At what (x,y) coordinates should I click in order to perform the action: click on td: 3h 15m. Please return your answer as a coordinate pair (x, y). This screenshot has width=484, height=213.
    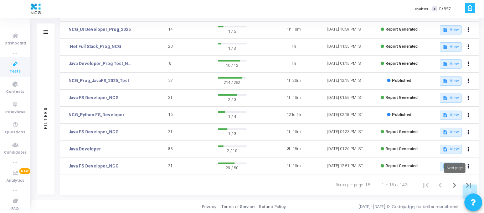
    Looking at the image, I should click on (294, 150).